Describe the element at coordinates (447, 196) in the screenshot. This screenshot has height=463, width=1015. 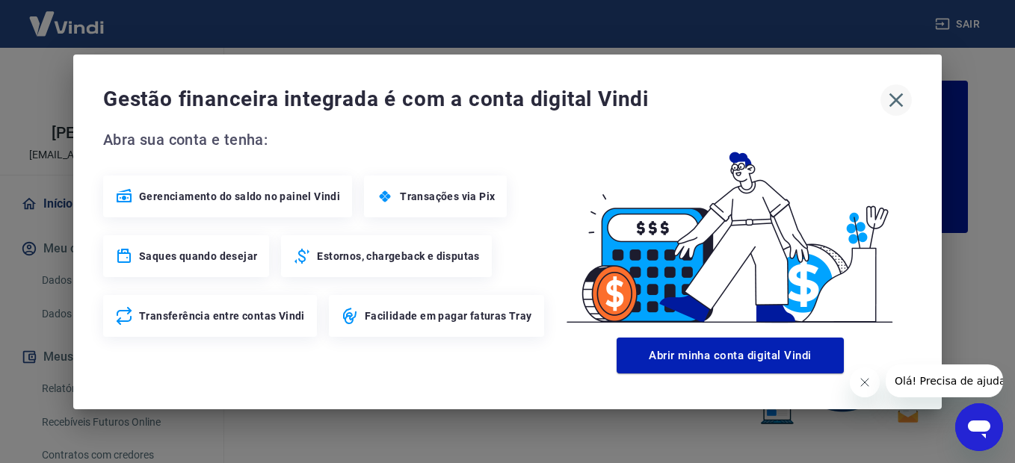
I see `span: Transações via Pix` at that location.